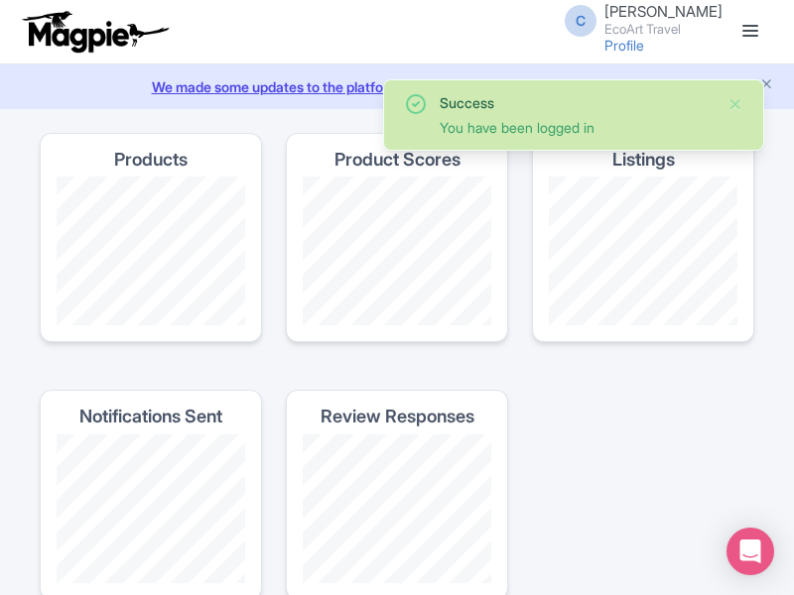  What do you see at coordinates (766, 85) in the screenshot?
I see `button: Close announcement` at bounding box center [766, 85].